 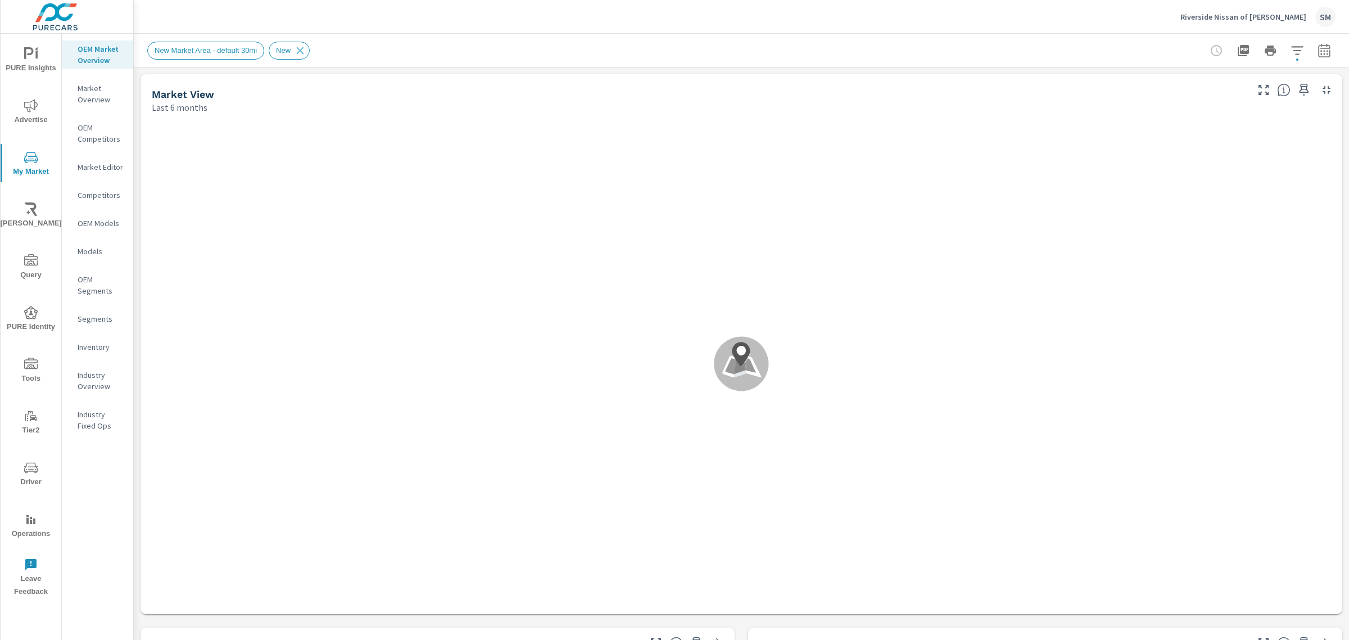 What do you see at coordinates (97, 285) in the screenshot?
I see `div: OEM Segments` at bounding box center [97, 285].